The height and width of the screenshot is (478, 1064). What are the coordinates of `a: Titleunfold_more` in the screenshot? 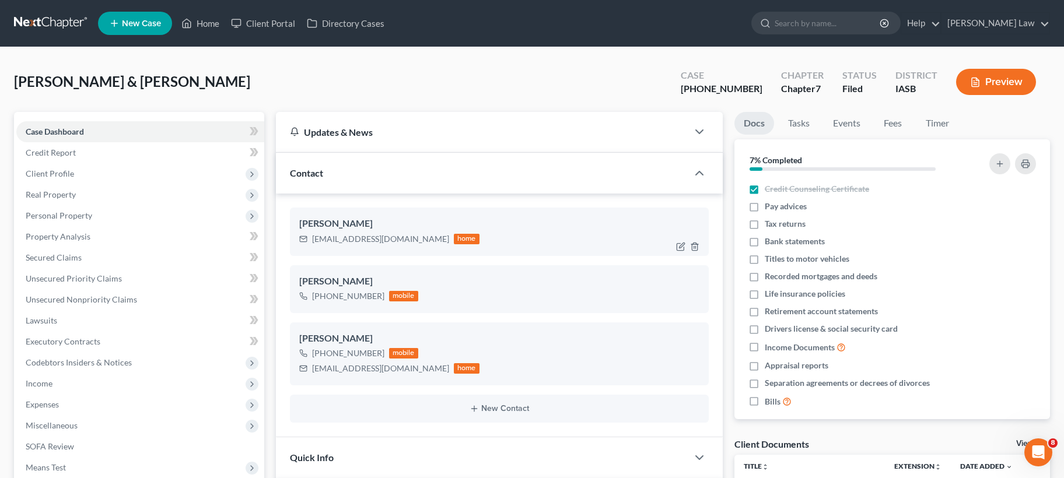 It's located at (756, 466).